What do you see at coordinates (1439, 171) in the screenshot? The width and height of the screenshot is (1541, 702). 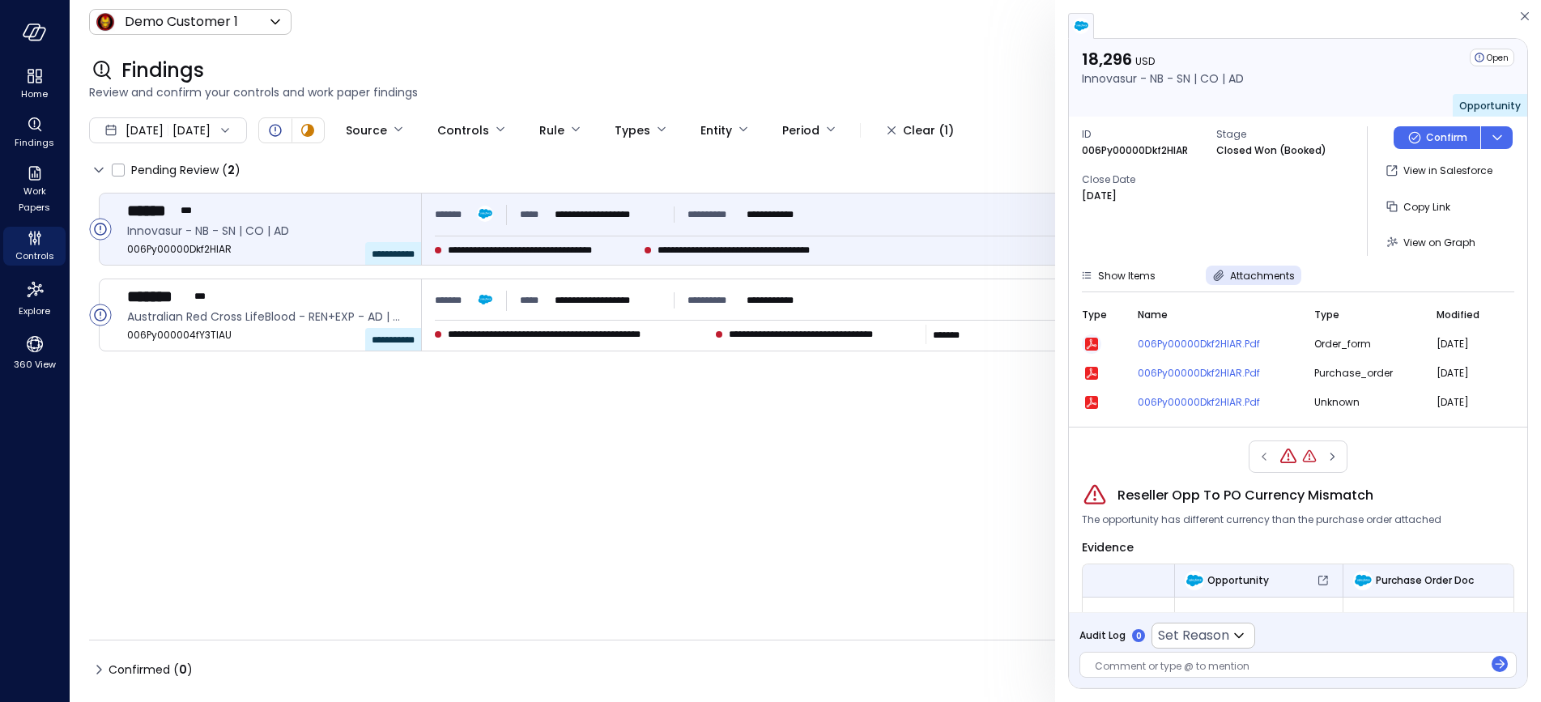 I see `a: View in Salesforce` at bounding box center [1439, 171].